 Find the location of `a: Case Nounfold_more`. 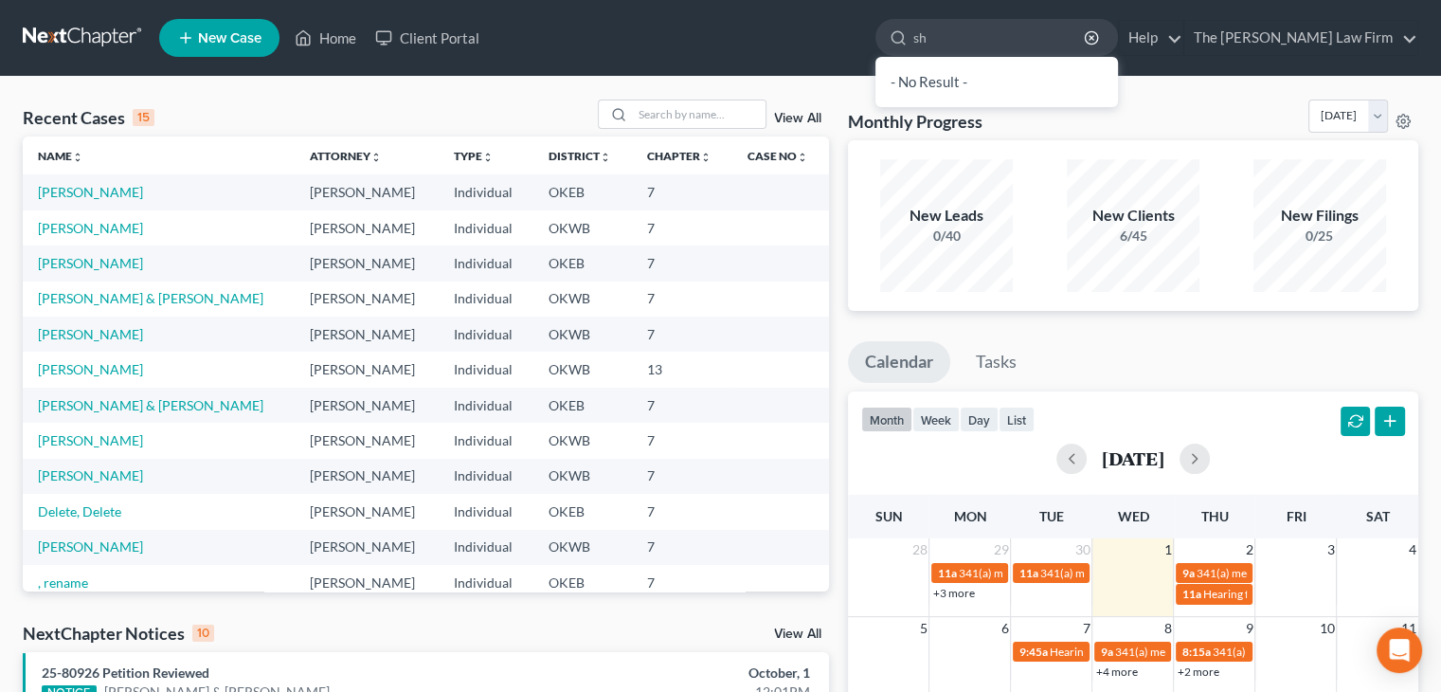

a: Case Nounfold_more is located at coordinates (778, 155).